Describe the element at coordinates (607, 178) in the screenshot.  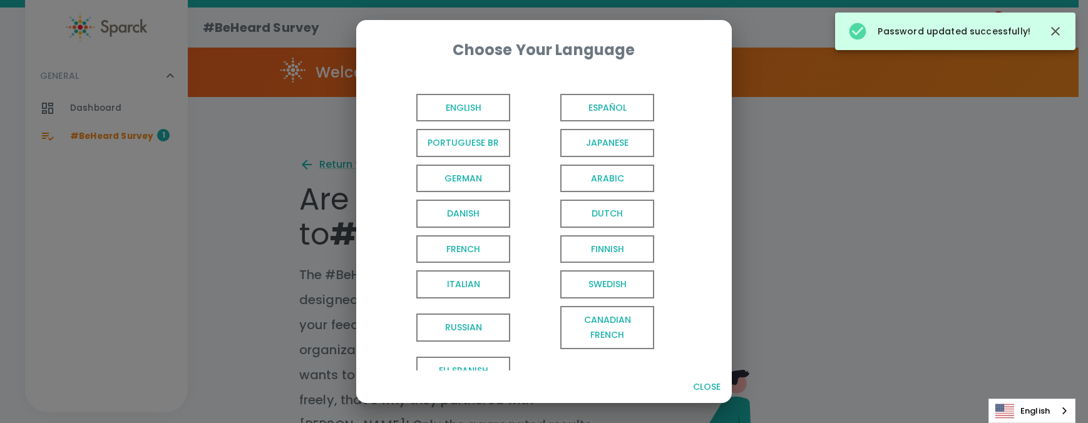
I see `span: Arabic` at that location.